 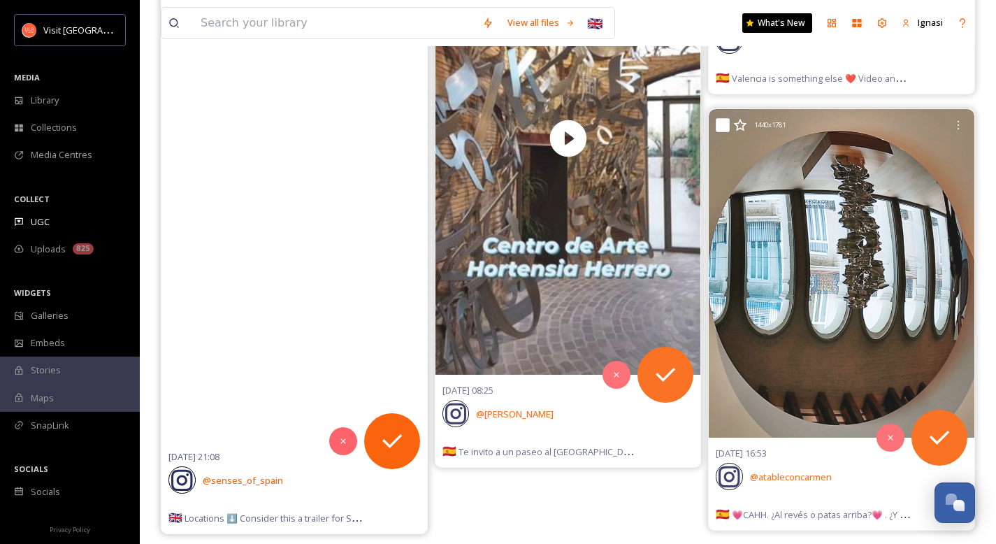 What do you see at coordinates (50, 425) in the screenshot?
I see `span: SnapLink` at bounding box center [50, 425].